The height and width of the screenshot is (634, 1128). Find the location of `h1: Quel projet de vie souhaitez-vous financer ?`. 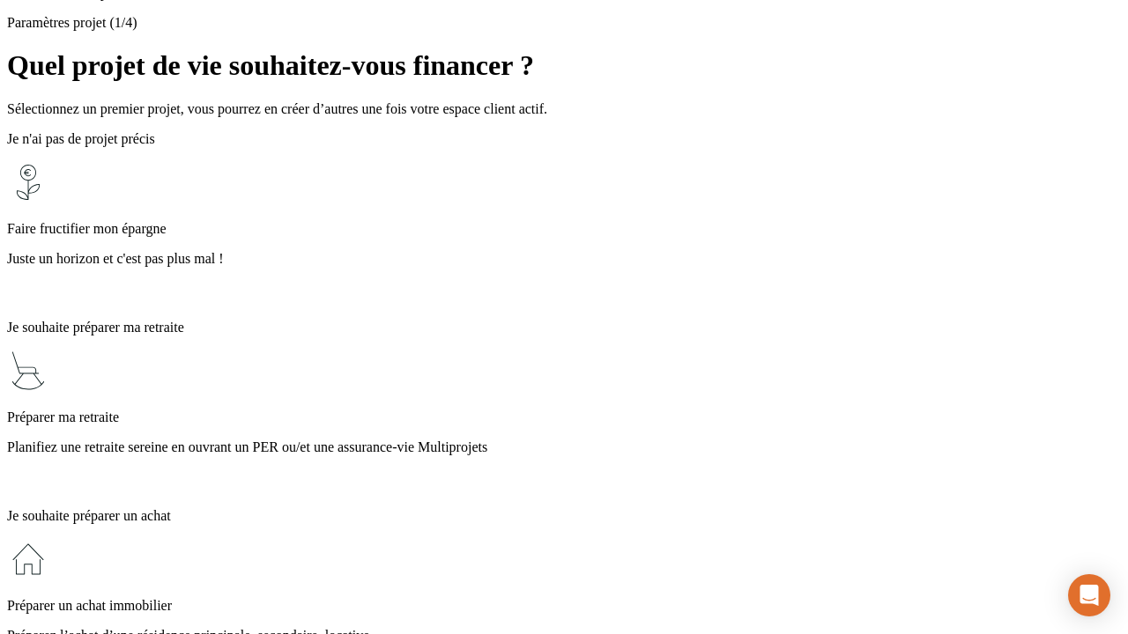

h1: Quel projet de vie souhaitez-vous financer ? is located at coordinates (564, 65).